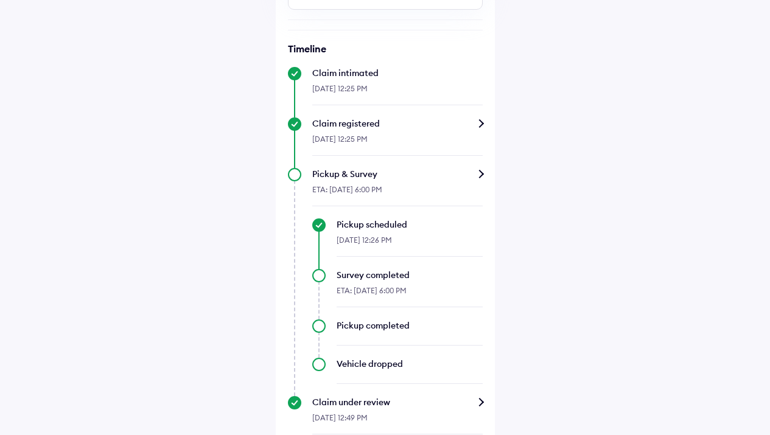  I want to click on div: Pickup & Survey, so click(397, 174).